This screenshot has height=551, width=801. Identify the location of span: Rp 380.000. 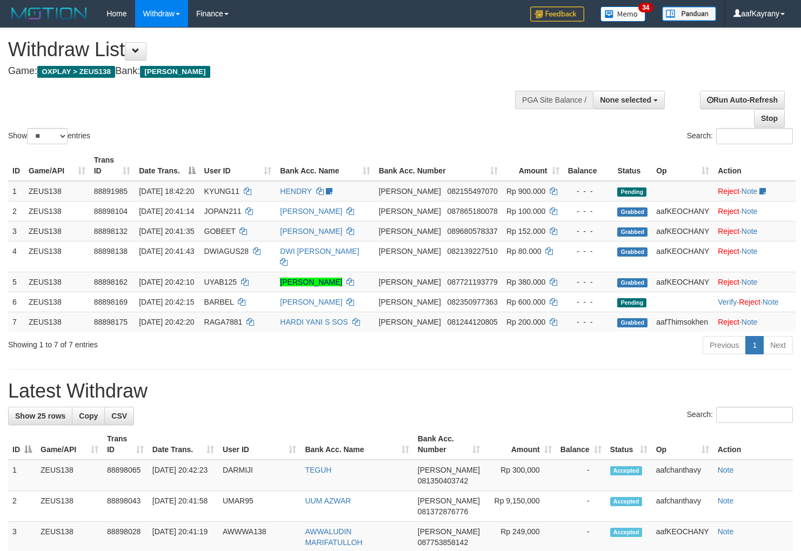
(526, 282).